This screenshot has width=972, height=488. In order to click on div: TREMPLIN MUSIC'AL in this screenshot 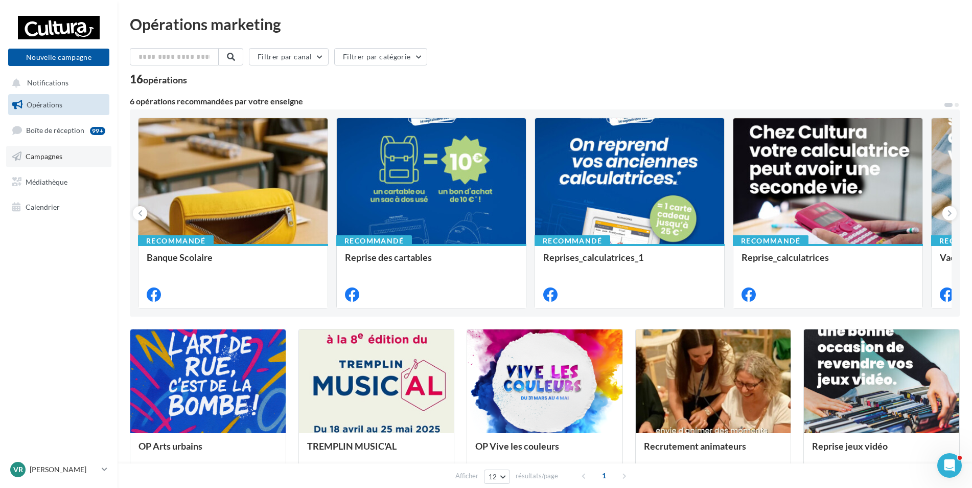, I will do `click(377, 451)`.